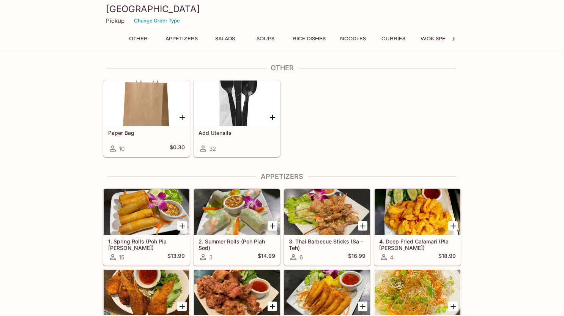  Describe the element at coordinates (282, 177) in the screenshot. I see `h4: Appetizers` at that location.